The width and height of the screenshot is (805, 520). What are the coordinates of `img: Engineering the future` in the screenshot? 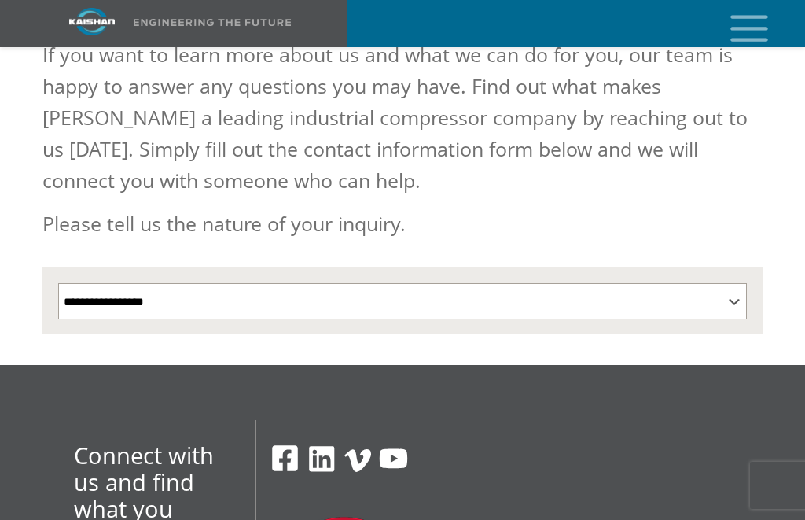 It's located at (212, 22).